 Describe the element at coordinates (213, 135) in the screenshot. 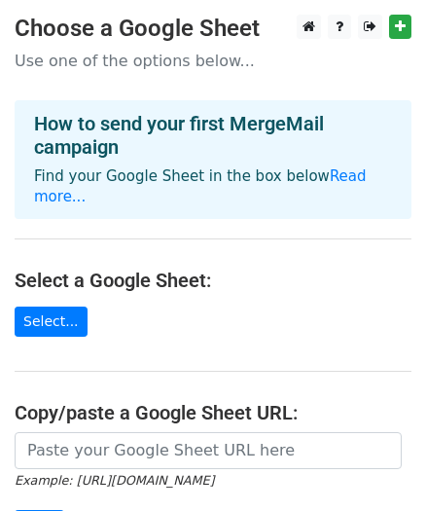

I see `h4: How to send your first MergeMail campaign` at that location.